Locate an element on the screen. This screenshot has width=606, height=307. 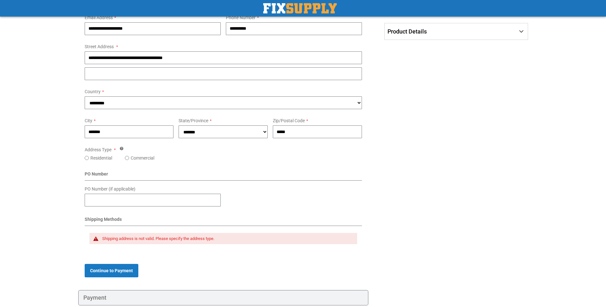
span: PO Number (if applicable) is located at coordinates (110, 189).